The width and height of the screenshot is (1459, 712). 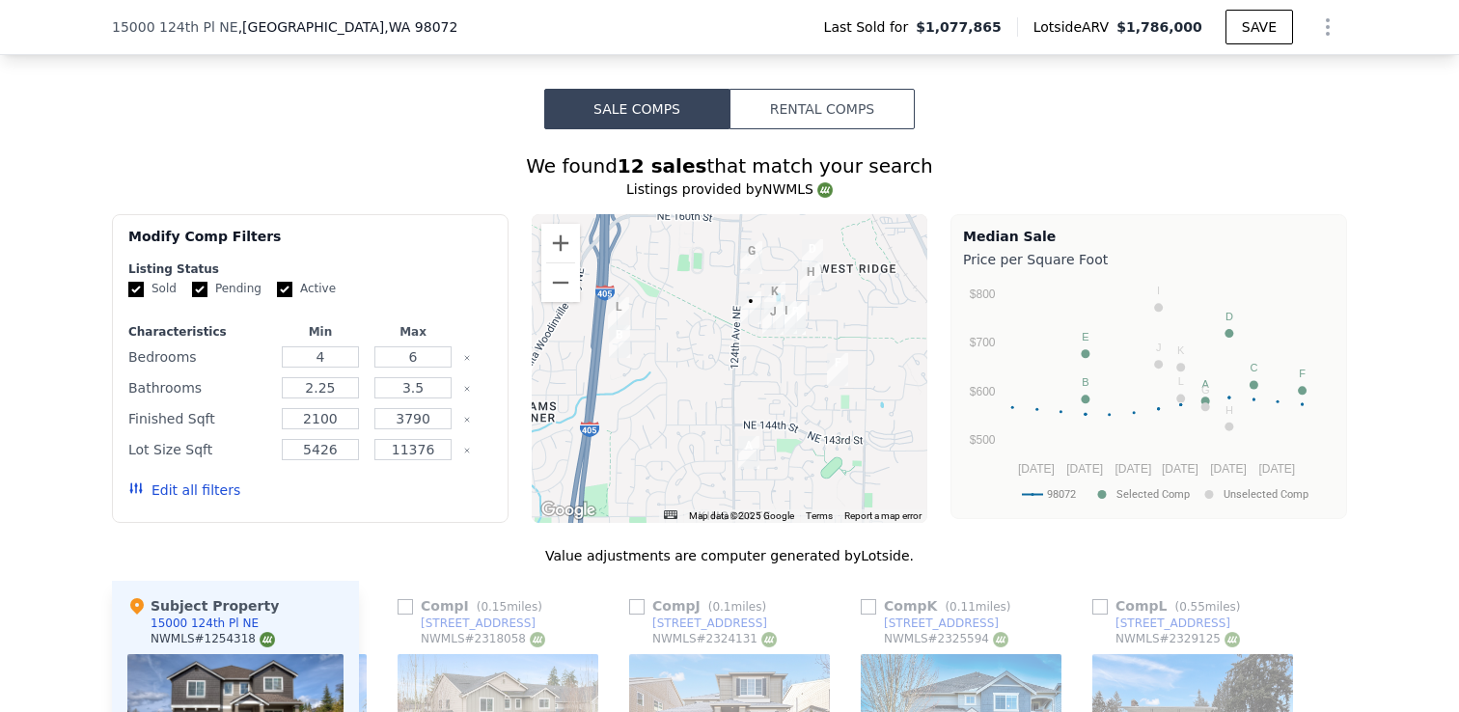 I want to click on div: Max, so click(x=413, y=332).